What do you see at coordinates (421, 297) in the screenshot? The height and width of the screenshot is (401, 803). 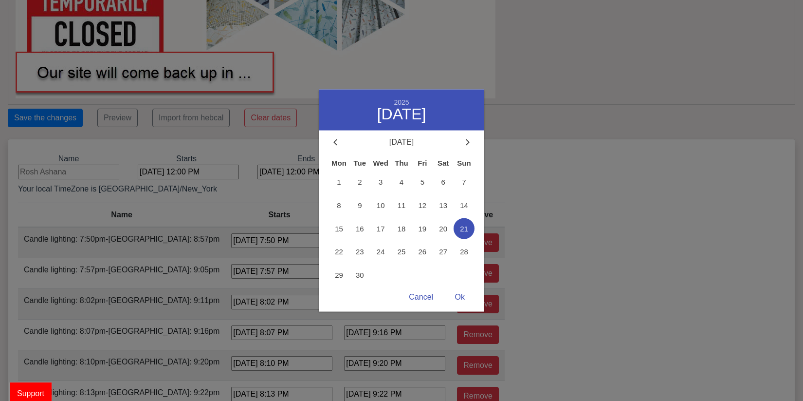 I see `div: Cancel` at bounding box center [421, 297].